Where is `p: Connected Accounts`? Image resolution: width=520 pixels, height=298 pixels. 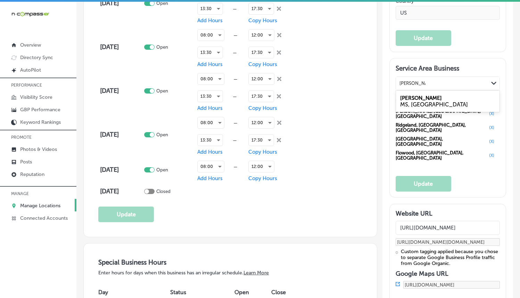 p: Connected Accounts is located at coordinates (44, 218).